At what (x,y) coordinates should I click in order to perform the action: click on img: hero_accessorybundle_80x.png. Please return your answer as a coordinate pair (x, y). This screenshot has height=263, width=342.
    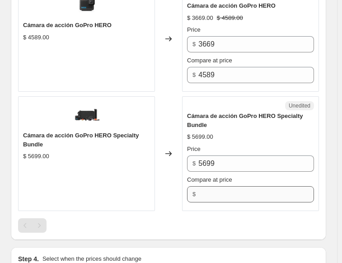
    Looking at the image, I should click on (87, 115).